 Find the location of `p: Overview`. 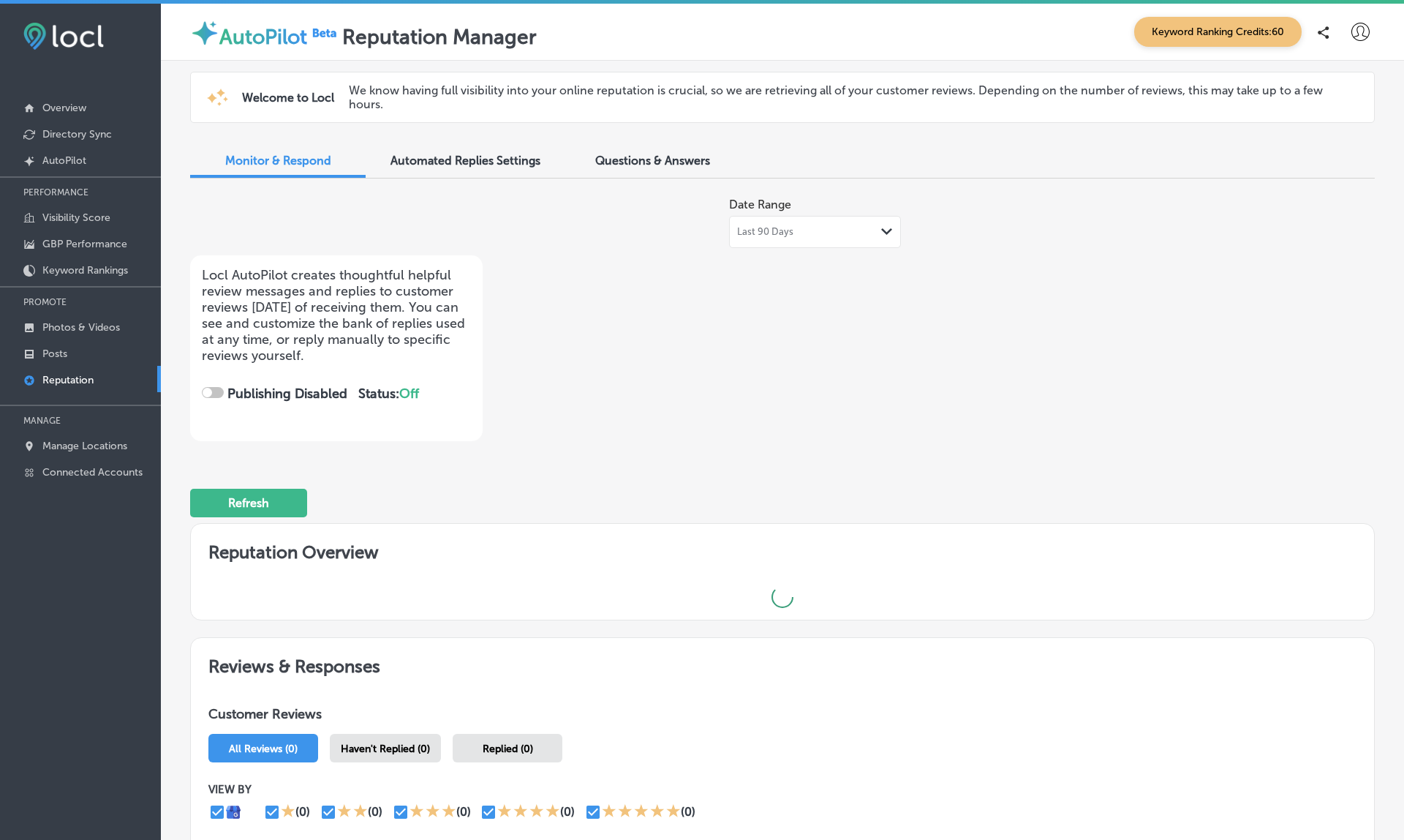

p: Overview is located at coordinates (65, 108).